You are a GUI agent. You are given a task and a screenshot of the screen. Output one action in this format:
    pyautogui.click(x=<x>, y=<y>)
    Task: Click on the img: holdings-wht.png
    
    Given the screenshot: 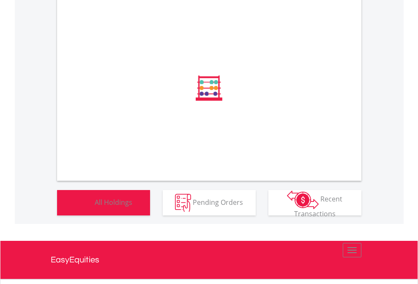 What is the action you would take?
    pyautogui.click(x=84, y=203)
    